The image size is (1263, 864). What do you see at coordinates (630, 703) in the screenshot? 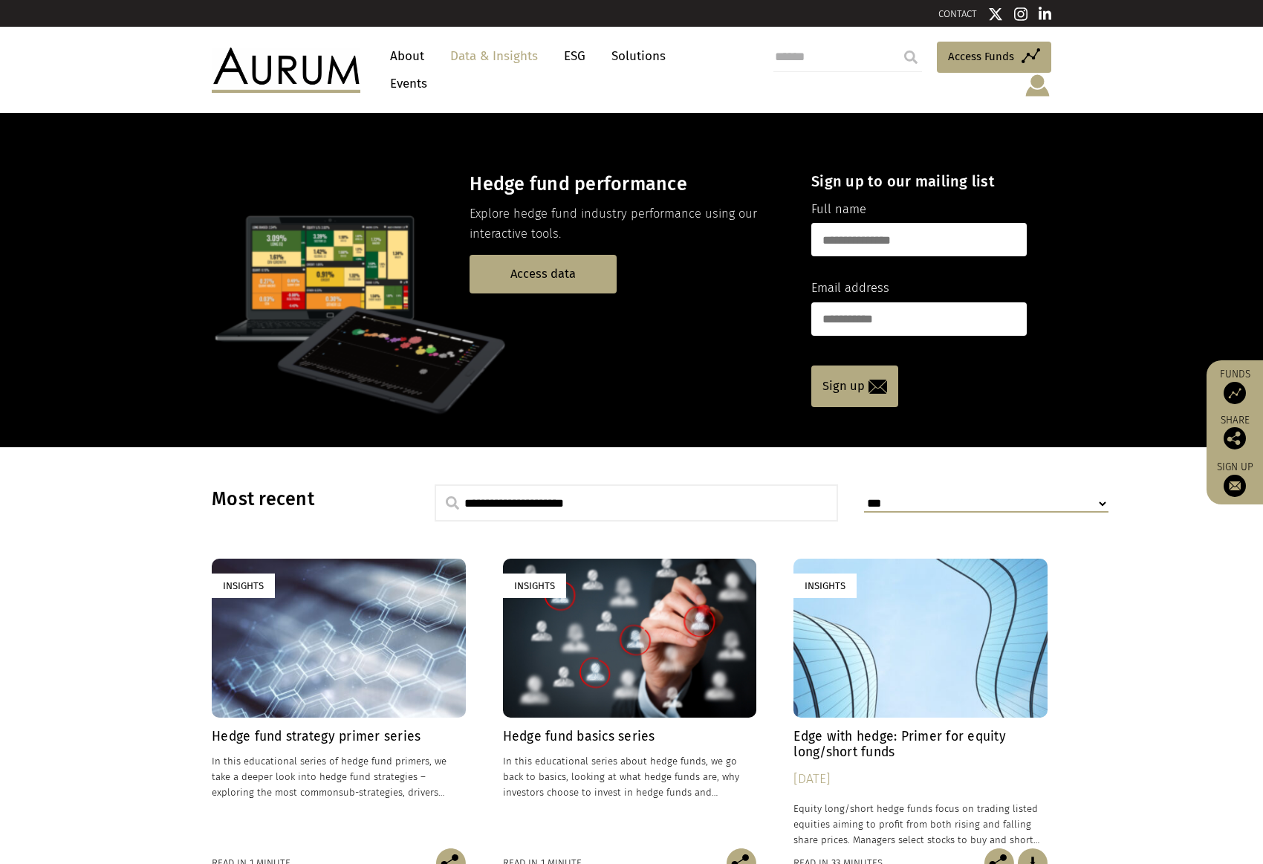
I see `a: Insights Hedge fund basics series In this educational series about hedge funds, we go back to bas...` at bounding box center [630, 703].